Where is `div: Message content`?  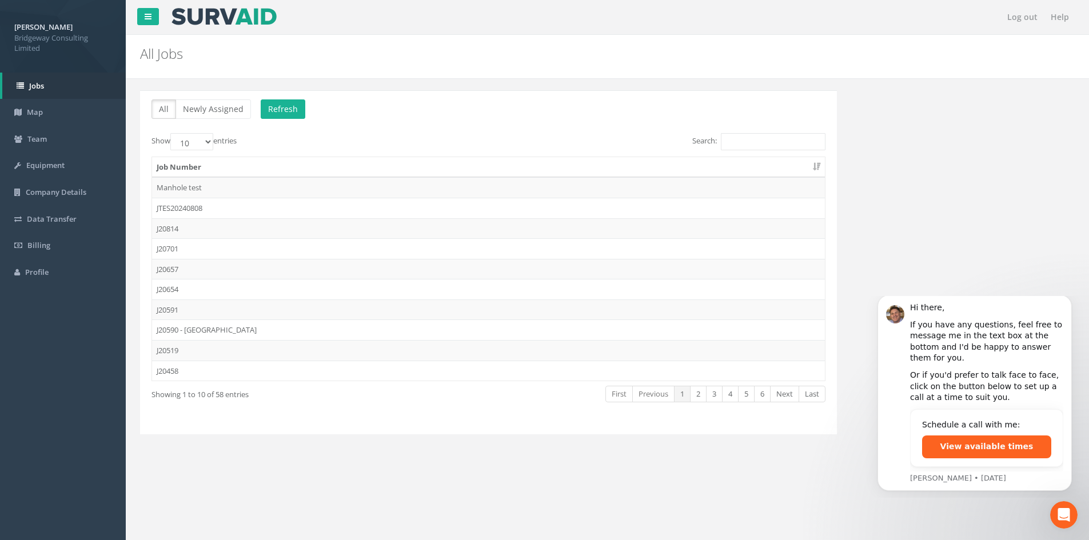 div: Message content is located at coordinates (126, 91).